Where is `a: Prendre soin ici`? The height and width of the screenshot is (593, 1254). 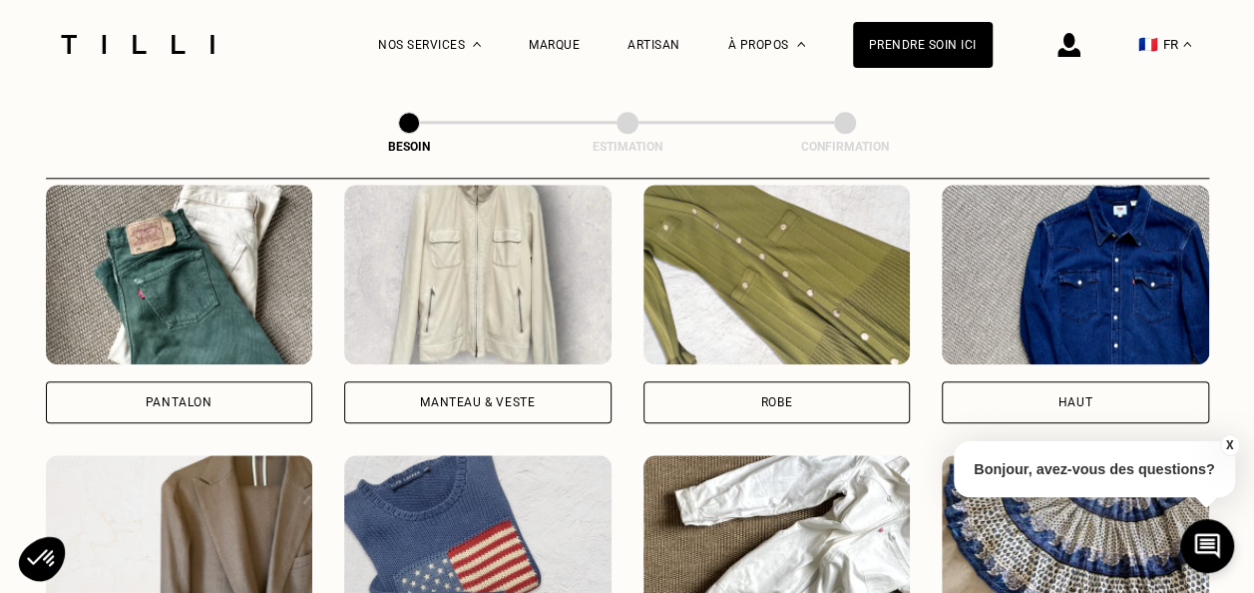 a: Prendre soin ici is located at coordinates (923, 45).